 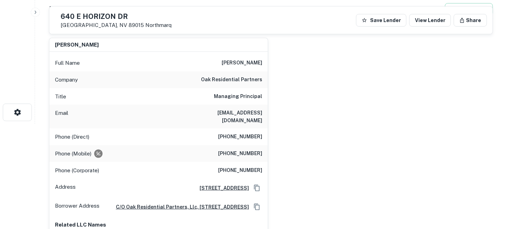 I want to click on button: Share, so click(x=471, y=20).